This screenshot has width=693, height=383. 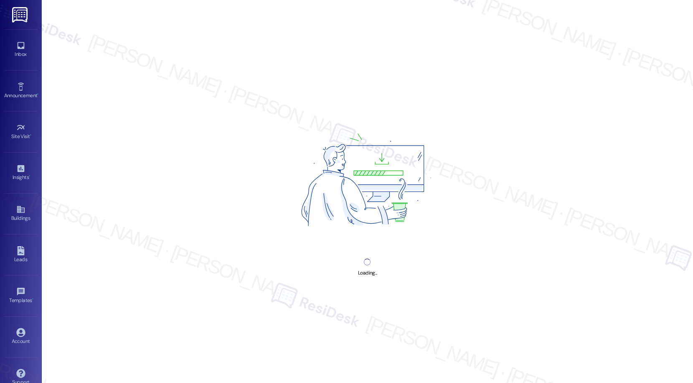 What do you see at coordinates (367, 273) in the screenshot?
I see `div: Loading...` at bounding box center [367, 273].